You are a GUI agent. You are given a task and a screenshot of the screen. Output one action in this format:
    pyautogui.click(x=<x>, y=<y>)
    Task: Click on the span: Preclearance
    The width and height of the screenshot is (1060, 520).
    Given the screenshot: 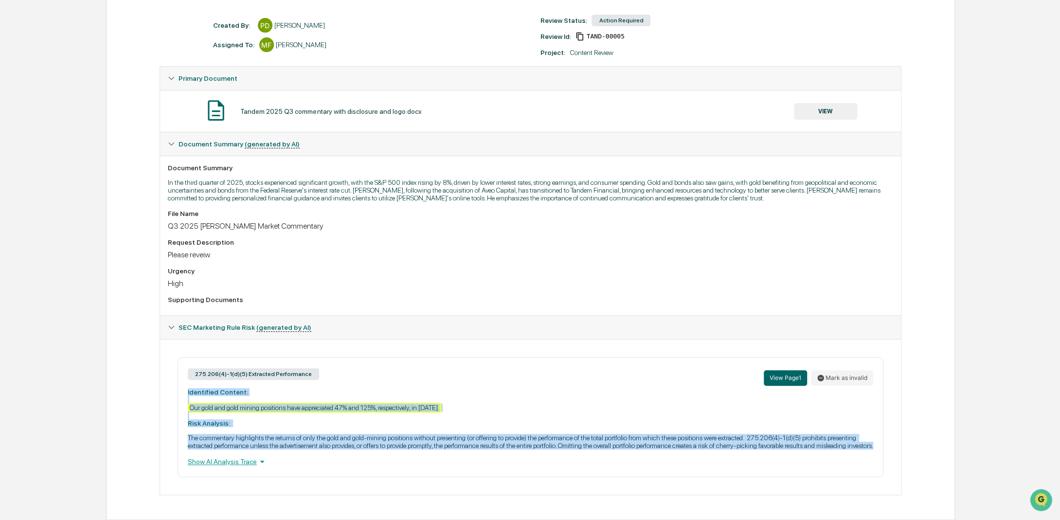 What is the action you would take?
    pyautogui.click(x=41, y=128)
    